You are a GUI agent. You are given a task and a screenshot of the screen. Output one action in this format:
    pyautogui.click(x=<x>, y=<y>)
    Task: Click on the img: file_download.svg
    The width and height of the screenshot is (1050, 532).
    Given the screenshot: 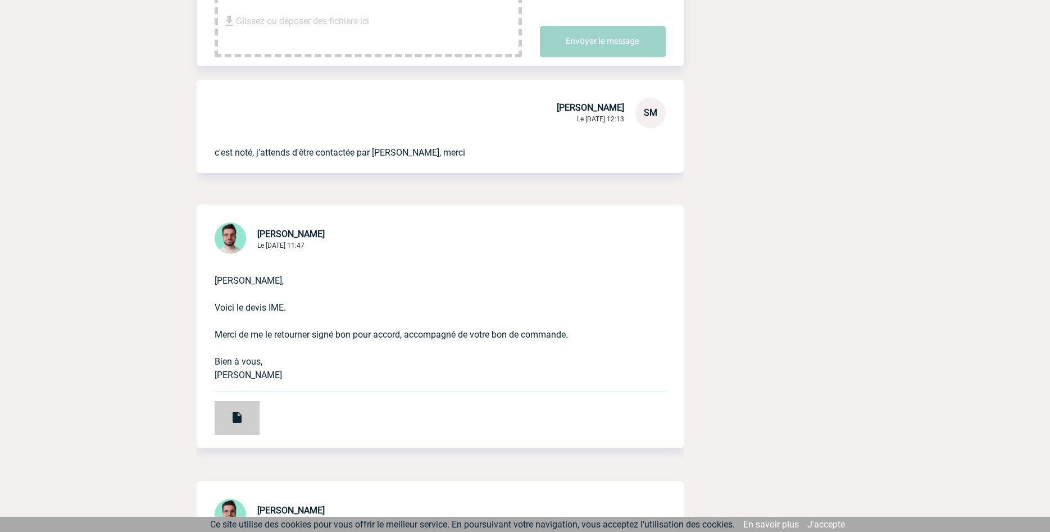 What is the action you would take?
    pyautogui.click(x=229, y=21)
    